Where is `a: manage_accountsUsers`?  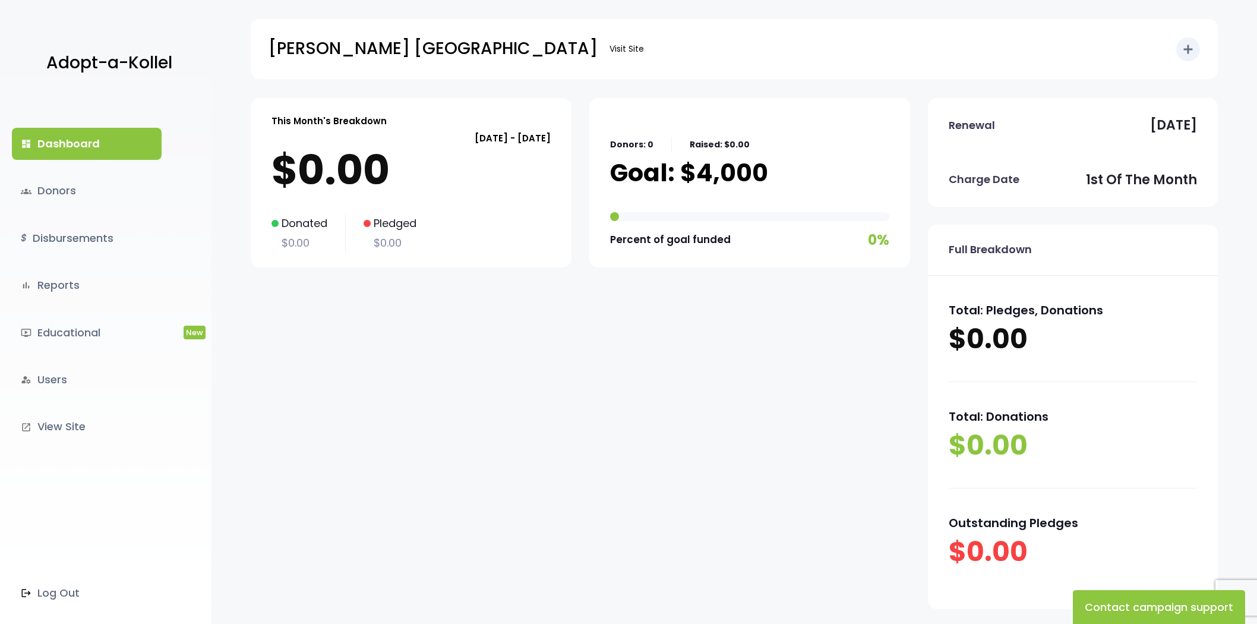 a: manage_accountsUsers is located at coordinates (87, 380).